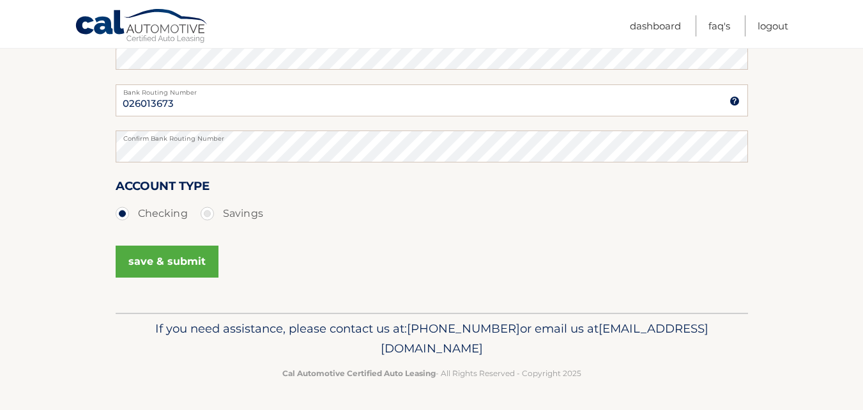 This screenshot has width=863, height=410. Describe the element at coordinates (359, 372) in the screenshot. I see `strong: Cal Automotive Certified Auto Leasing` at that location.